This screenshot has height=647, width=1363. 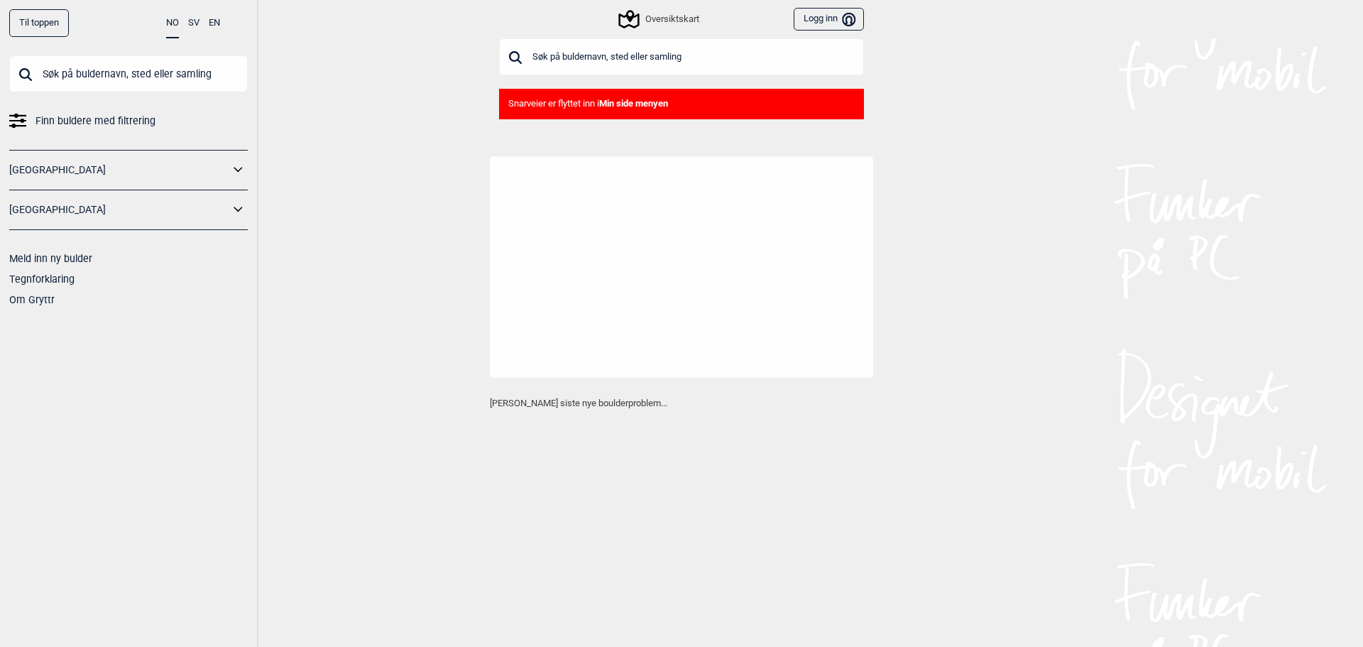 What do you see at coordinates (633, 103) in the screenshot?
I see `b: Min side menyen` at bounding box center [633, 103].